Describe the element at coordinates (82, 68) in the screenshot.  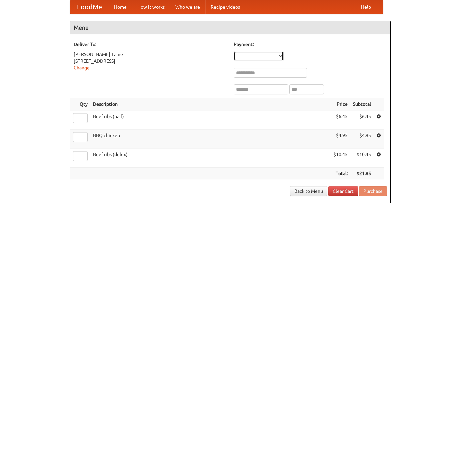
I see `a: Change` at that location.